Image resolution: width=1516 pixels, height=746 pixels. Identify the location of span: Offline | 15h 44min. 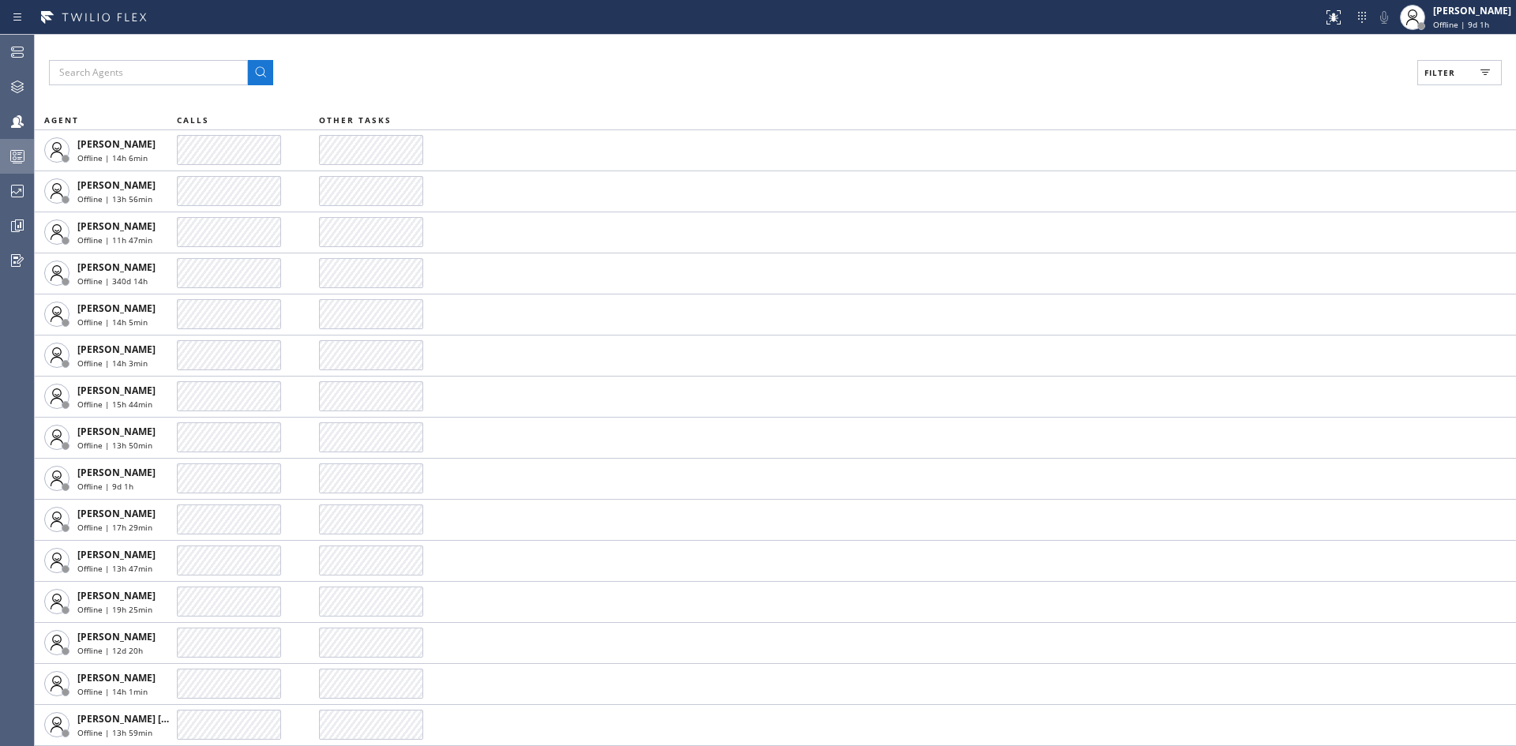
(115, 404).